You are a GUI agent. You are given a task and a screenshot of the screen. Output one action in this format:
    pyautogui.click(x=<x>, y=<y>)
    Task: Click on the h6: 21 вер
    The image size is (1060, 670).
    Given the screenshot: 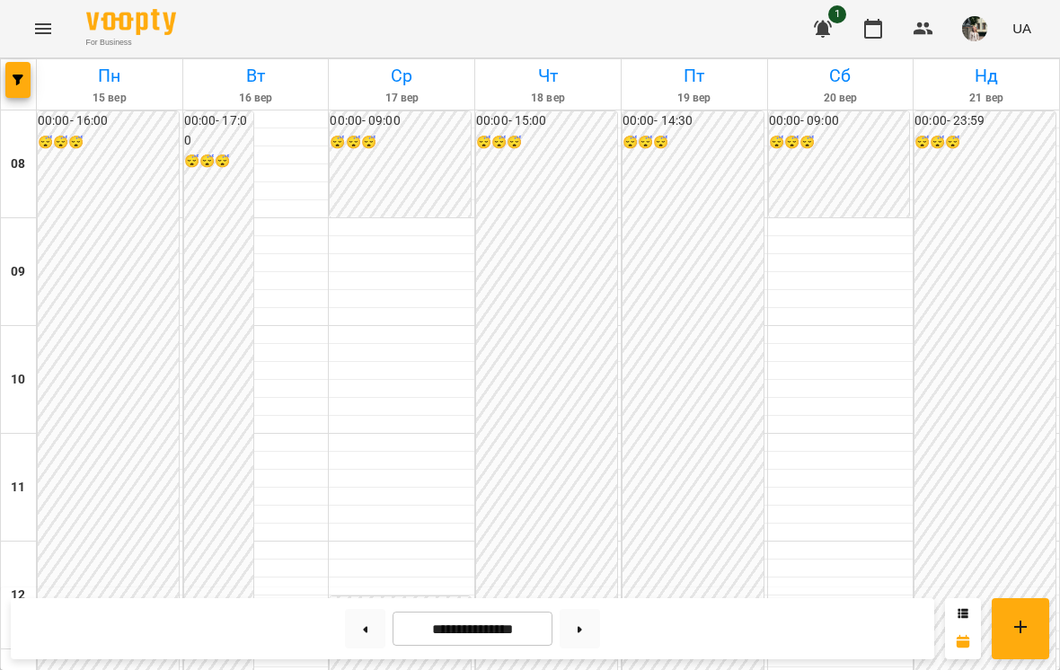 What is the action you would take?
    pyautogui.click(x=986, y=98)
    